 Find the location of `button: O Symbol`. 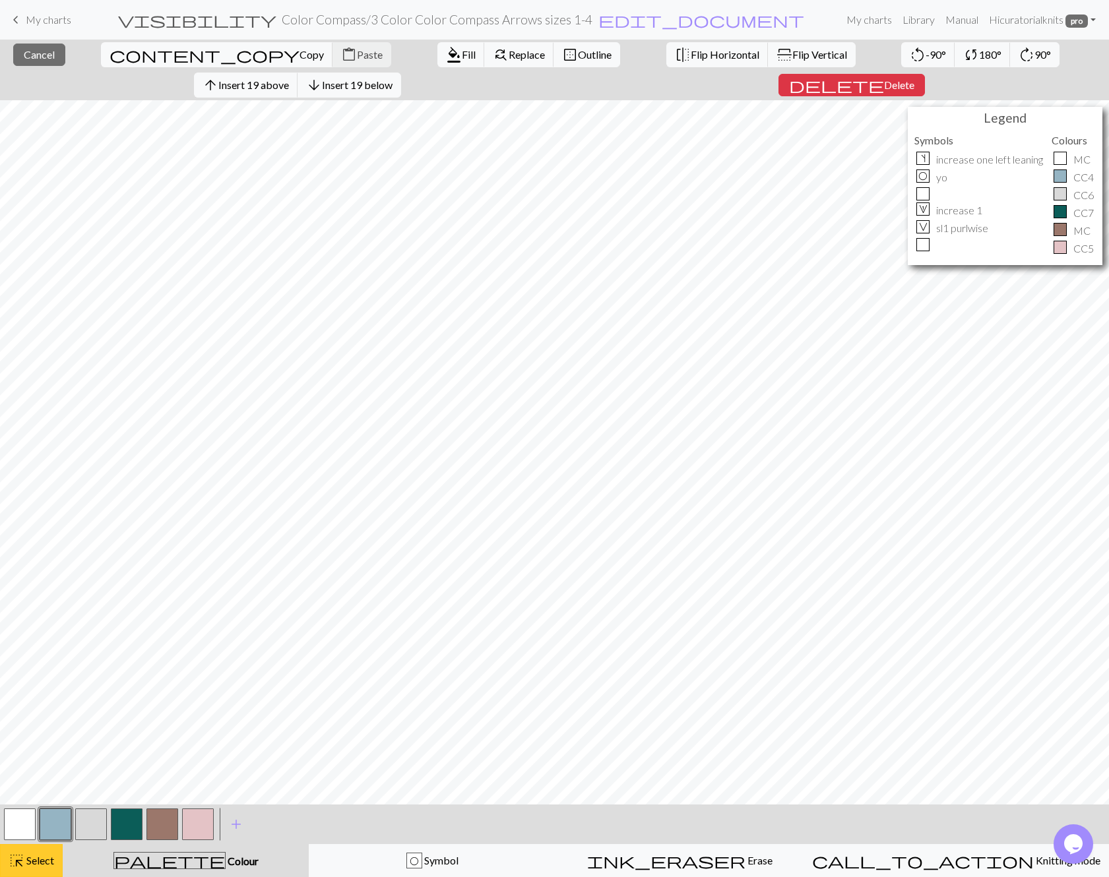

button: O Symbol is located at coordinates (432, 861).